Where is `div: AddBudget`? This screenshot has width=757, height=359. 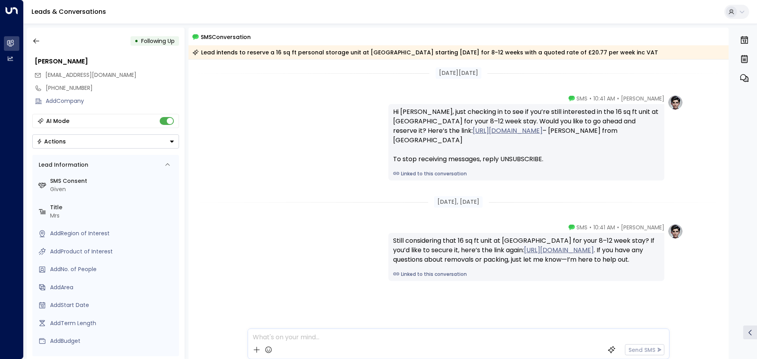
div: AddBudget is located at coordinates (113, 341).